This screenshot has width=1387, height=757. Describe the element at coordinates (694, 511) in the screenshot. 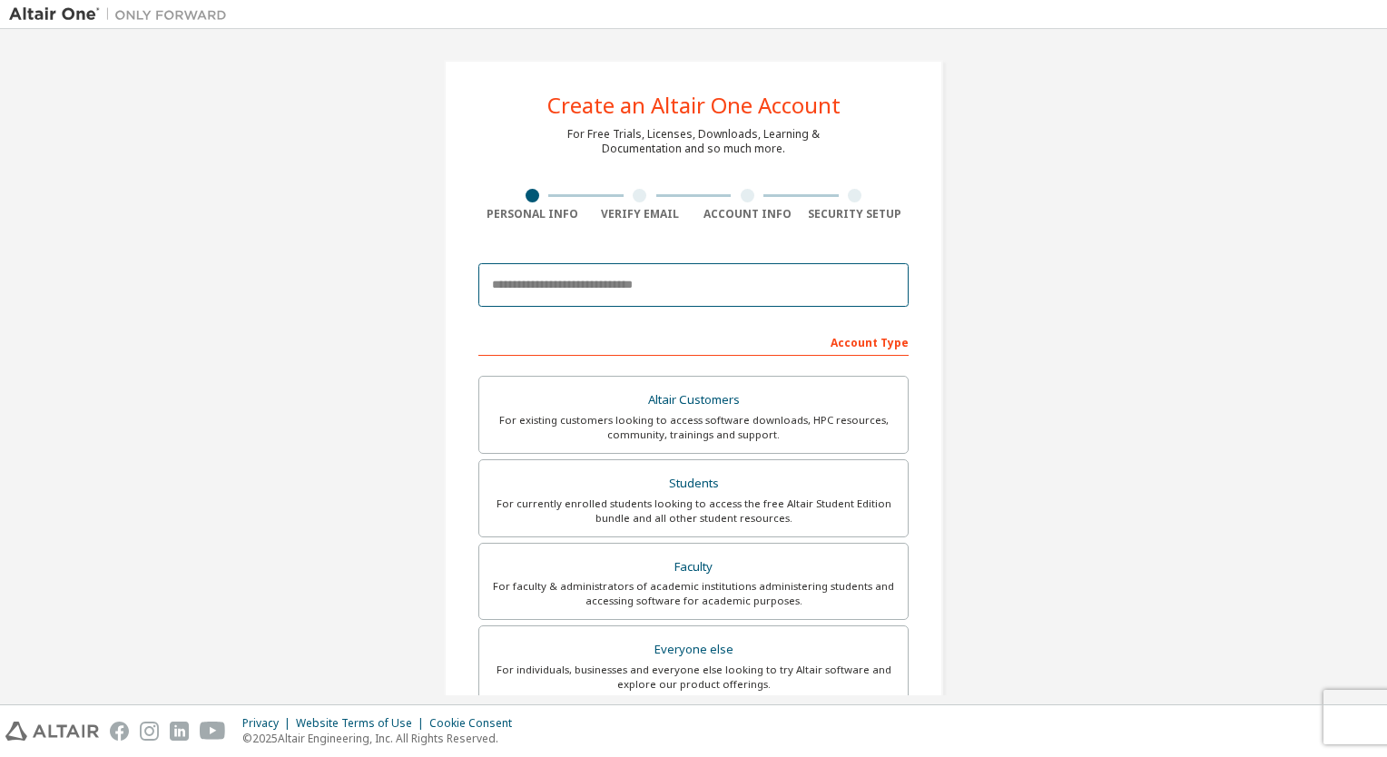

I see `div: For currently enrolled students looking to access the free Altair Student Edition bundle and all ...` at that location.